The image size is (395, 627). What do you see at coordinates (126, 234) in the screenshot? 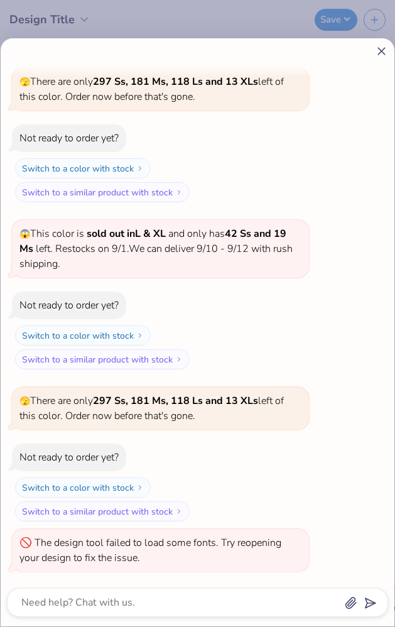
I see `strong: sold out in L & XL` at bounding box center [126, 234].